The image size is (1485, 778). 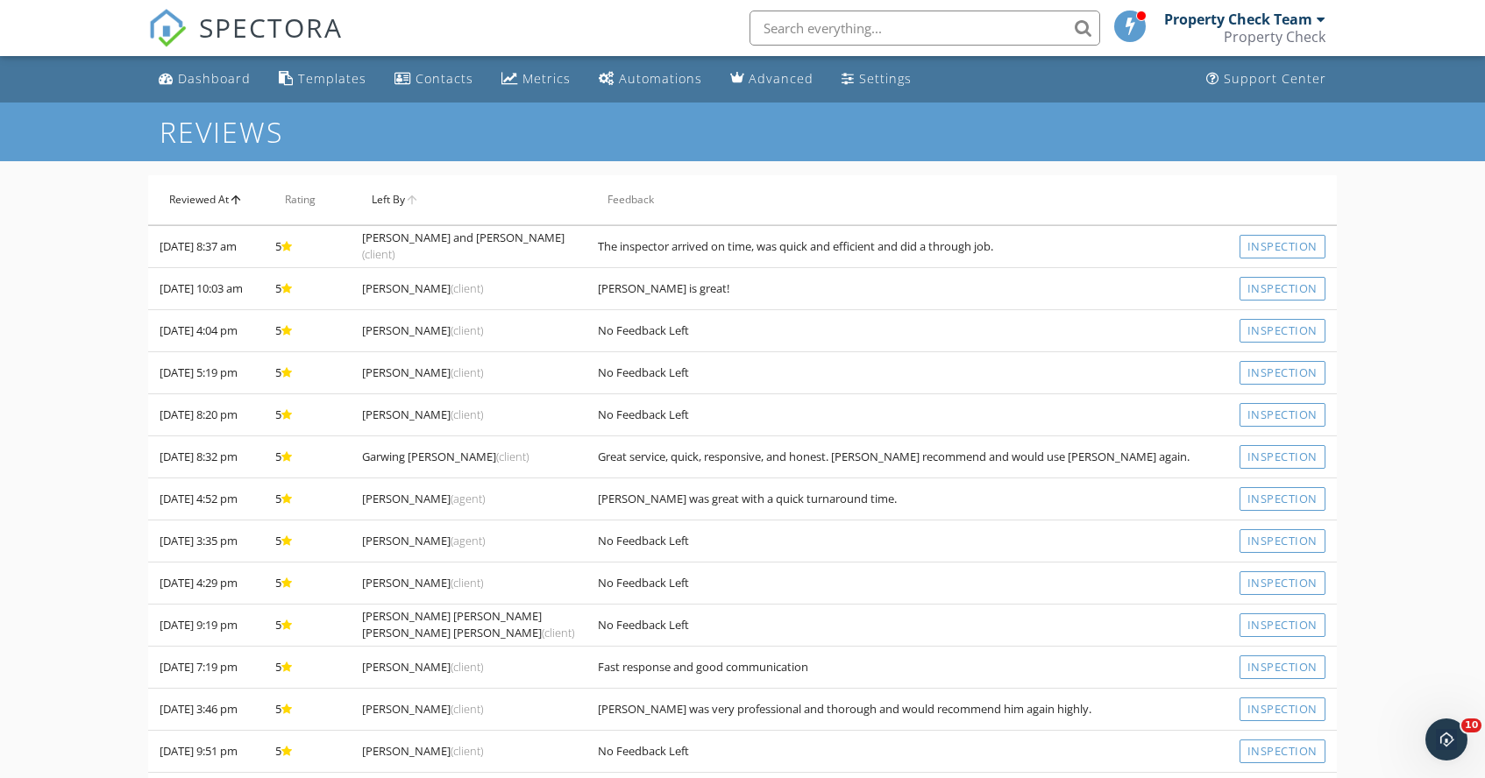 What do you see at coordinates (271, 27) in the screenshot?
I see `span: SPECTORA` at bounding box center [271, 27].